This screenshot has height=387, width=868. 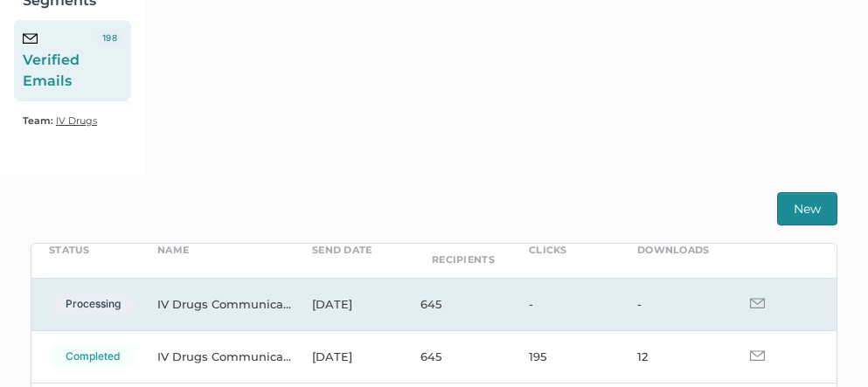 What do you see at coordinates (93, 357) in the screenshot?
I see `div: completed` at bounding box center [93, 357].